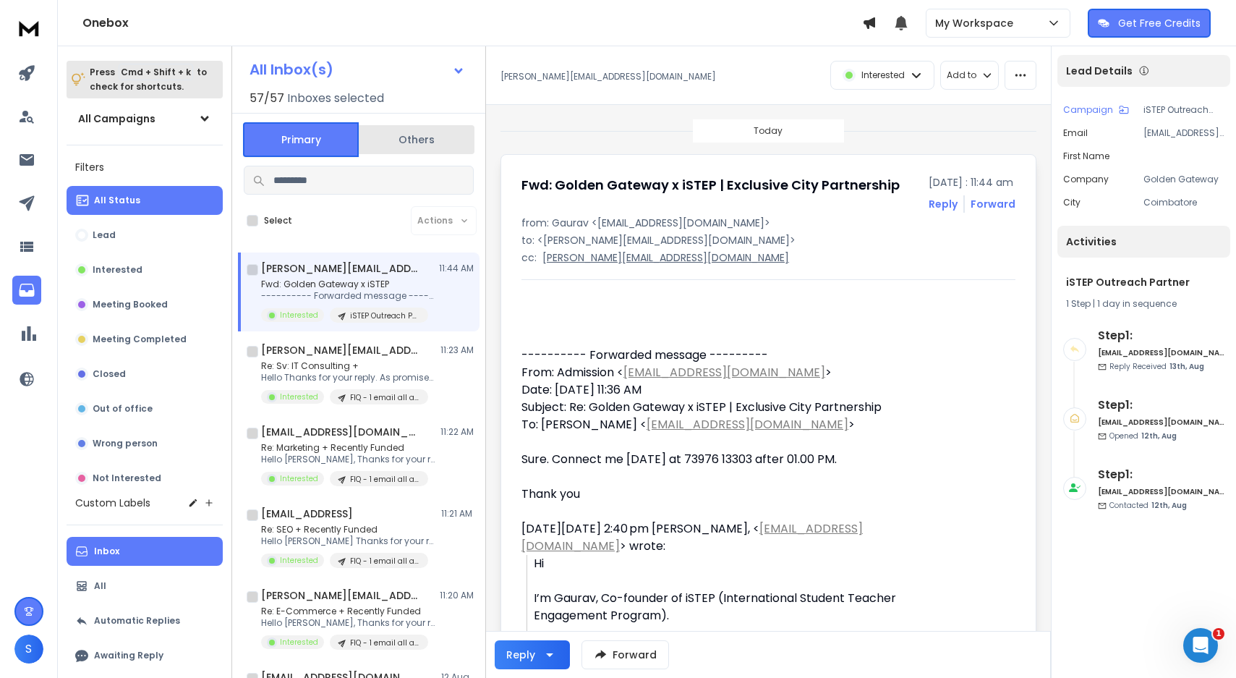  What do you see at coordinates (529, 258) in the screenshot?
I see `p: cc:` at bounding box center [529, 258].